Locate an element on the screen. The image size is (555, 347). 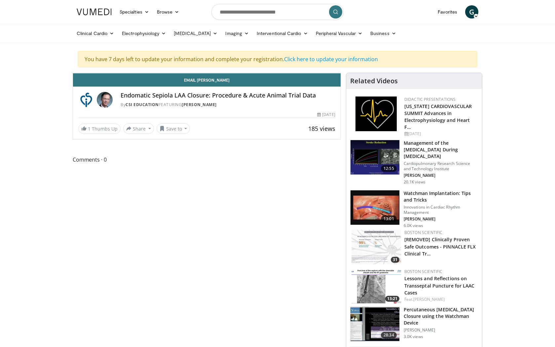
div: By FEATURING is located at coordinates (228, 105).